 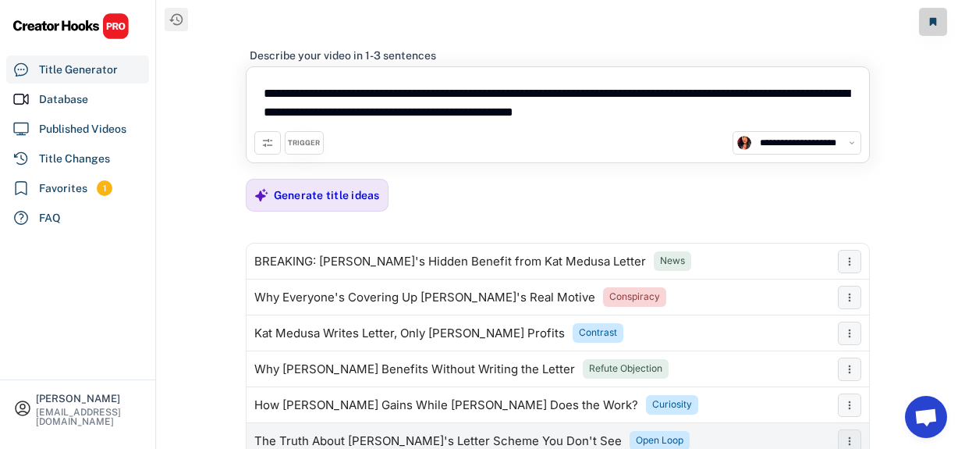 I want to click on div: Title Generator, so click(x=78, y=69).